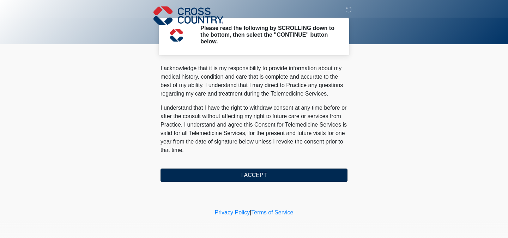 Image resolution: width=508 pixels, height=238 pixels. Describe the element at coordinates (268, 35) in the screenshot. I see `h2: Please read the following by SCROLLING down to the bottom, then select the "CONTINUE" button below.` at that location.